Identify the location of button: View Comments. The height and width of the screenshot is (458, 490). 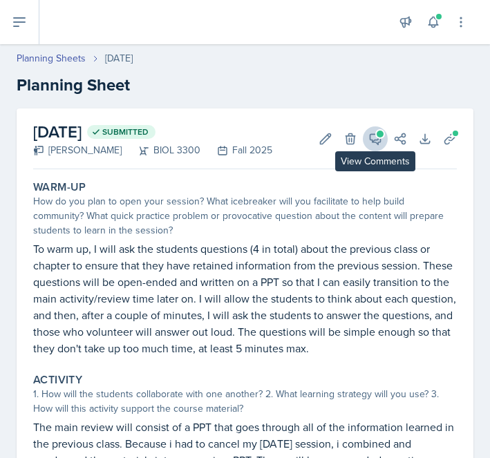
(375, 139).